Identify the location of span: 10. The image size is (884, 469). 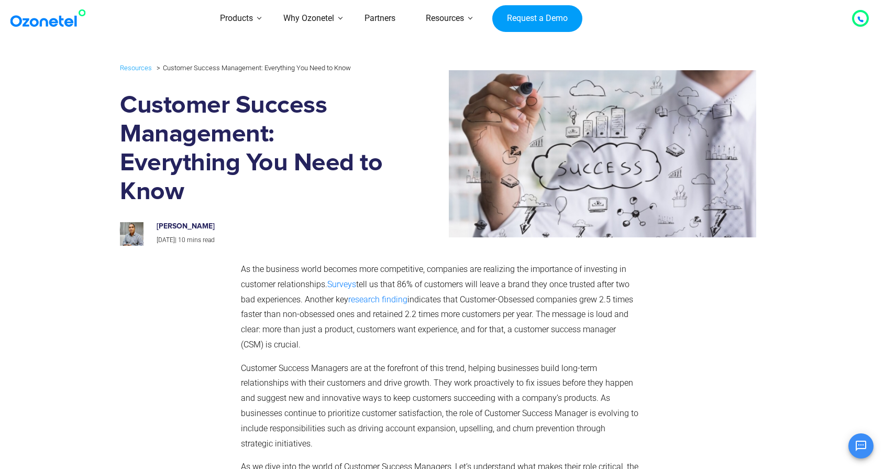
(182, 240).